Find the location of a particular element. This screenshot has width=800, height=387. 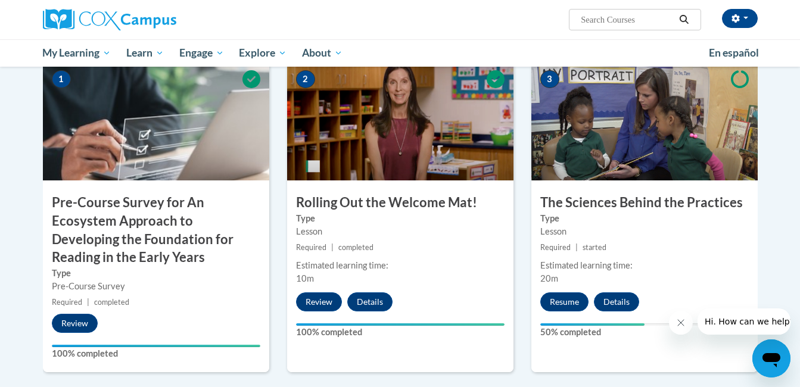

span: About is located at coordinates (322, 53).